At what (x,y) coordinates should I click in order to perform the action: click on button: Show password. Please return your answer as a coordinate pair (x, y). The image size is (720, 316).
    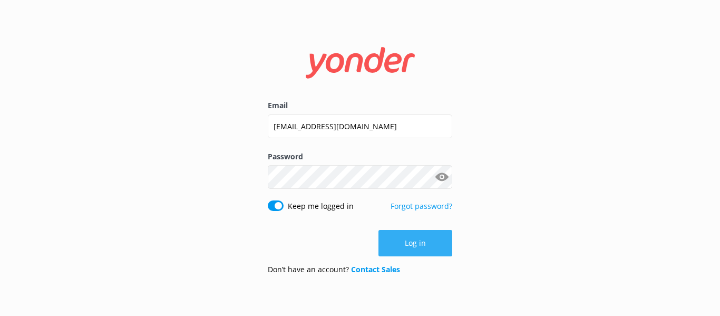
    Looking at the image, I should click on (442, 177).